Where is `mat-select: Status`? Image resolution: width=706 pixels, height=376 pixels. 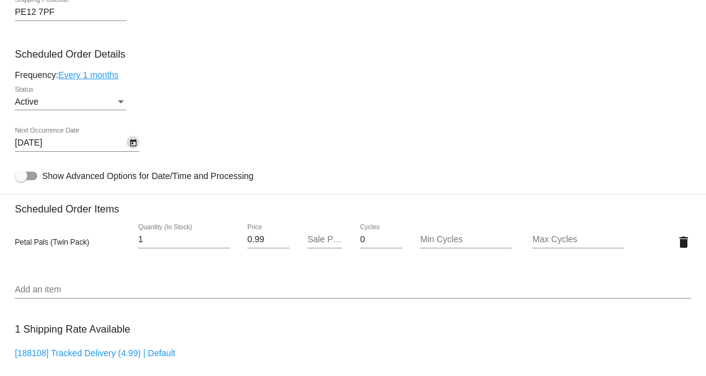
mat-select: Status is located at coordinates (71, 102).